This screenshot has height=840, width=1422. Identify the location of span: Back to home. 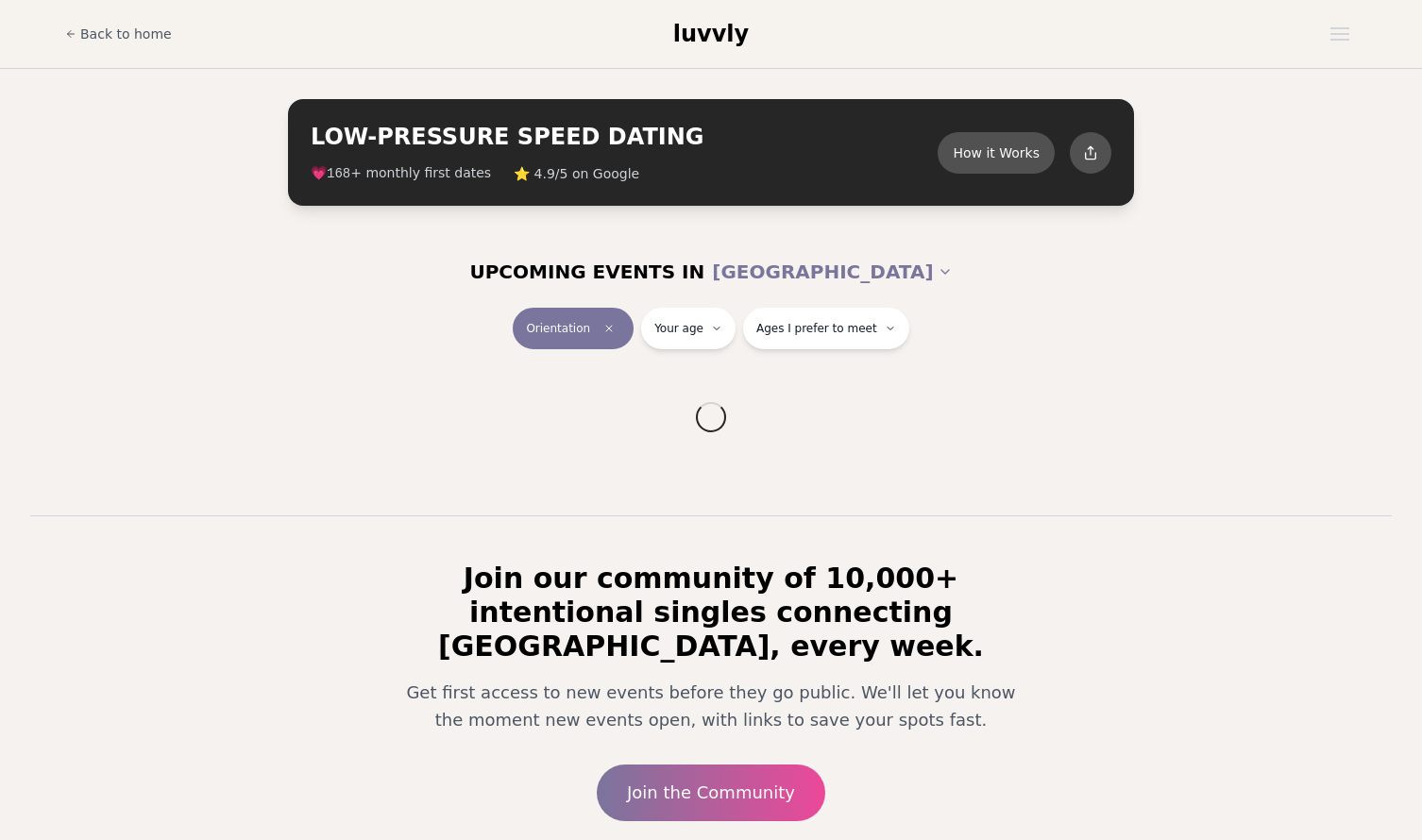
(126, 34).